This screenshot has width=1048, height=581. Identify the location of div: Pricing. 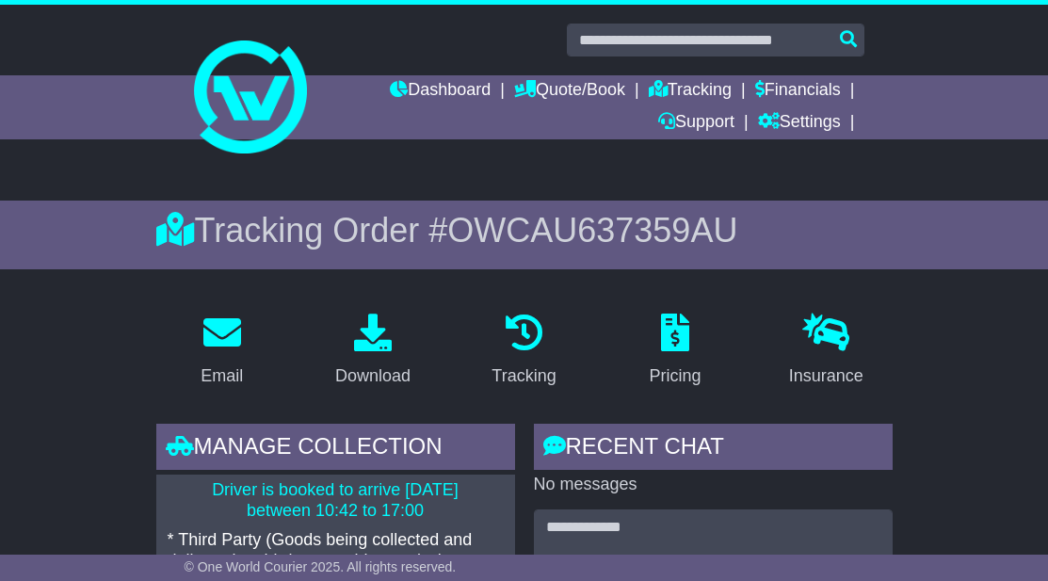
(674, 376).